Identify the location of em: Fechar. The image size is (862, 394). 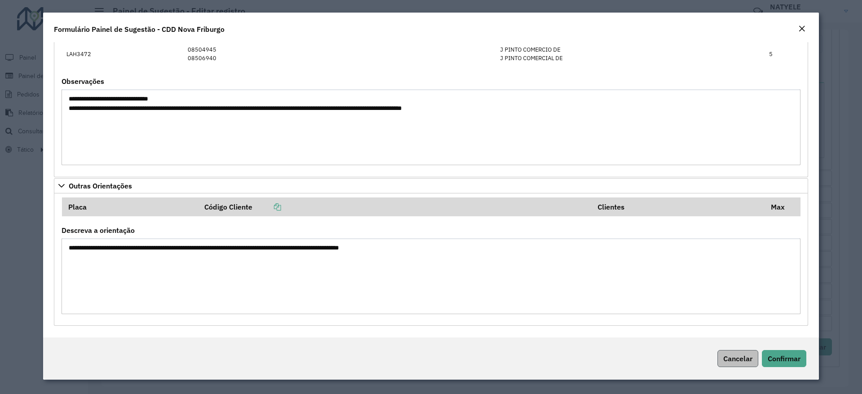
(802, 29).